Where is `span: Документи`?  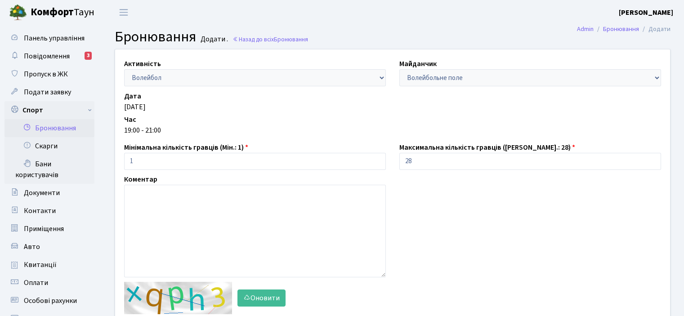 span: Документи is located at coordinates (42, 193).